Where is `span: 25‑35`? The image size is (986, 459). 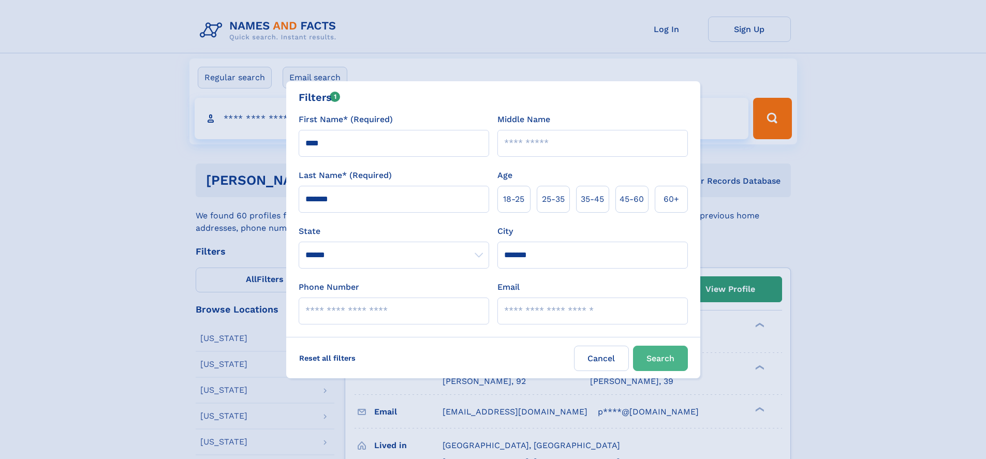
span: 25‑35 is located at coordinates (553, 199).